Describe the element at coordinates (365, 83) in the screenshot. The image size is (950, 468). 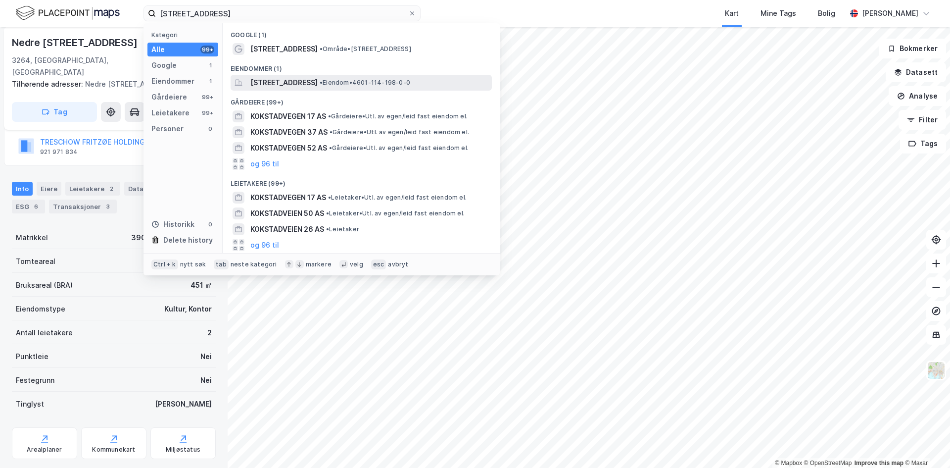
I see `span: Eiendom • 4601-114-198-0-0` at that location.